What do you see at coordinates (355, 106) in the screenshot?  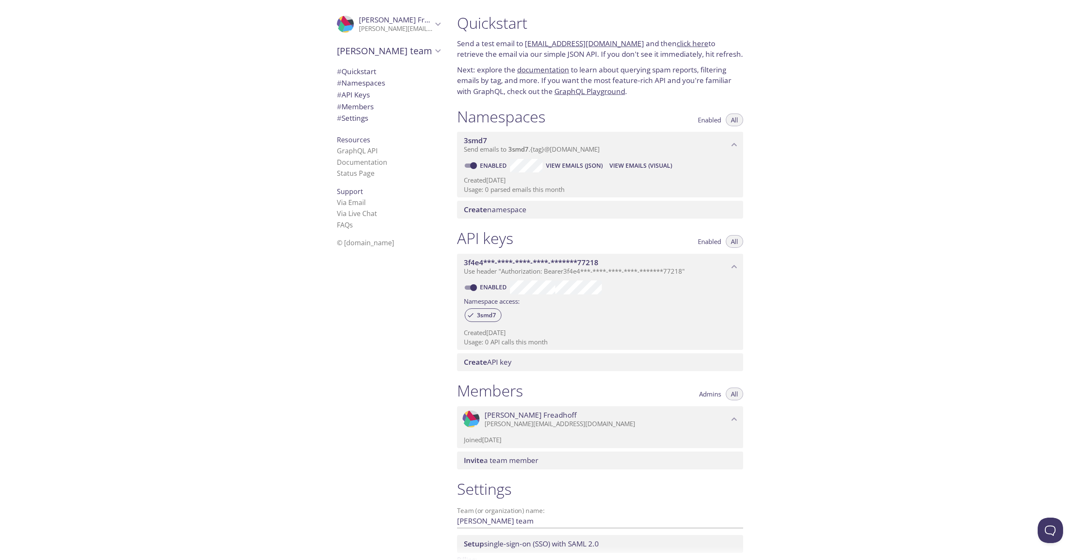 I see `span: Members` at bounding box center [355, 106].